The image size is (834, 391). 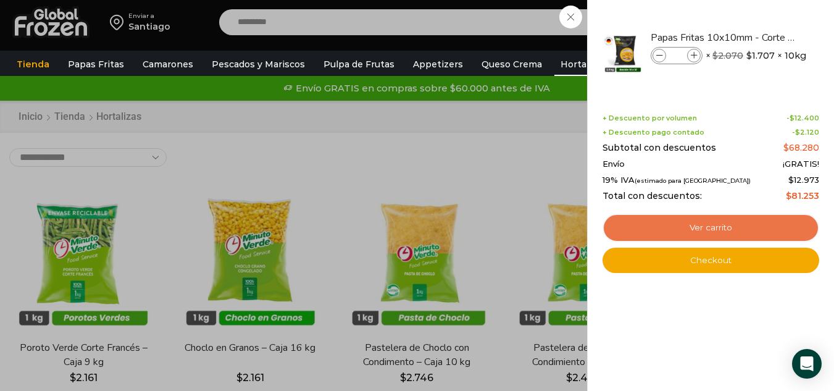 What do you see at coordinates (728, 56) in the screenshot?
I see `bdi: 2.070` at bounding box center [728, 56].